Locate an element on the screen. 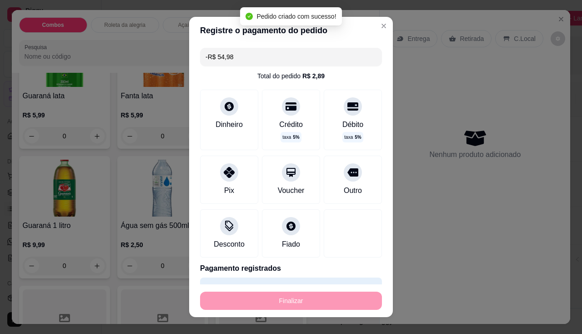 This screenshot has height=334, width=582. div: Desconto is located at coordinates (229, 244).